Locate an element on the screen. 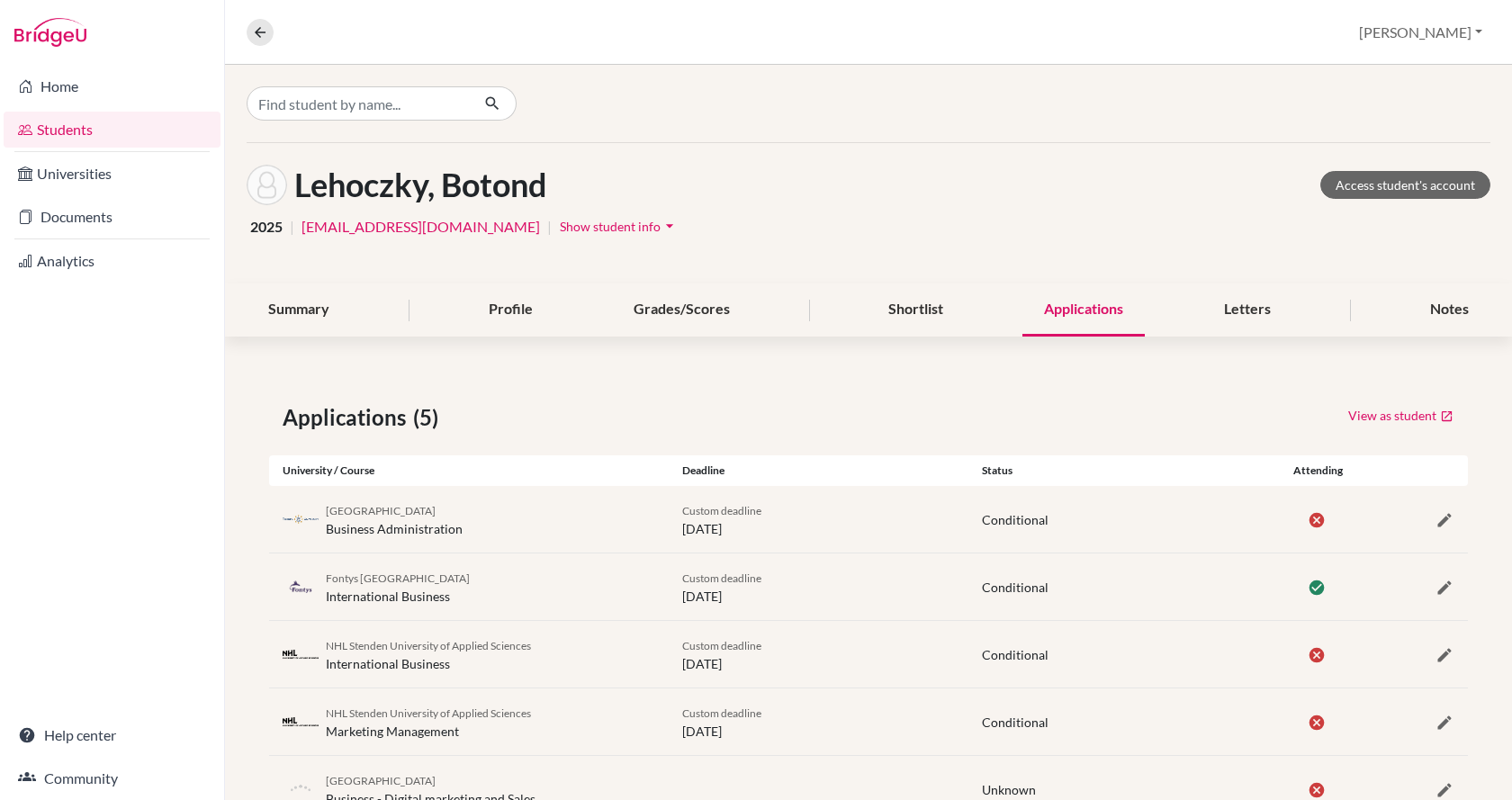  button: Show student infoarrow_drop_down is located at coordinates (619, 225).